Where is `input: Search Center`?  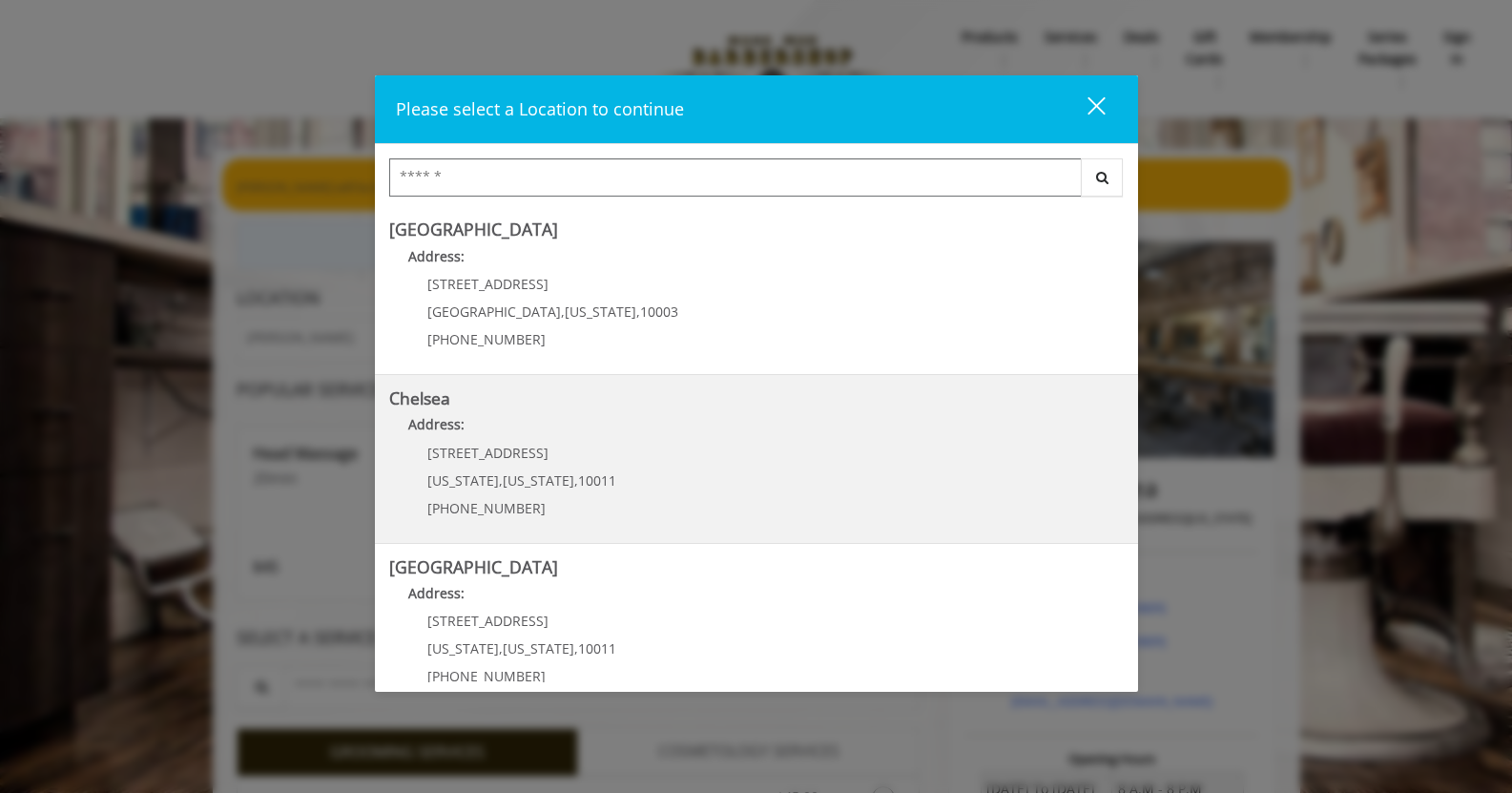
input: Search Center is located at coordinates (736, 177).